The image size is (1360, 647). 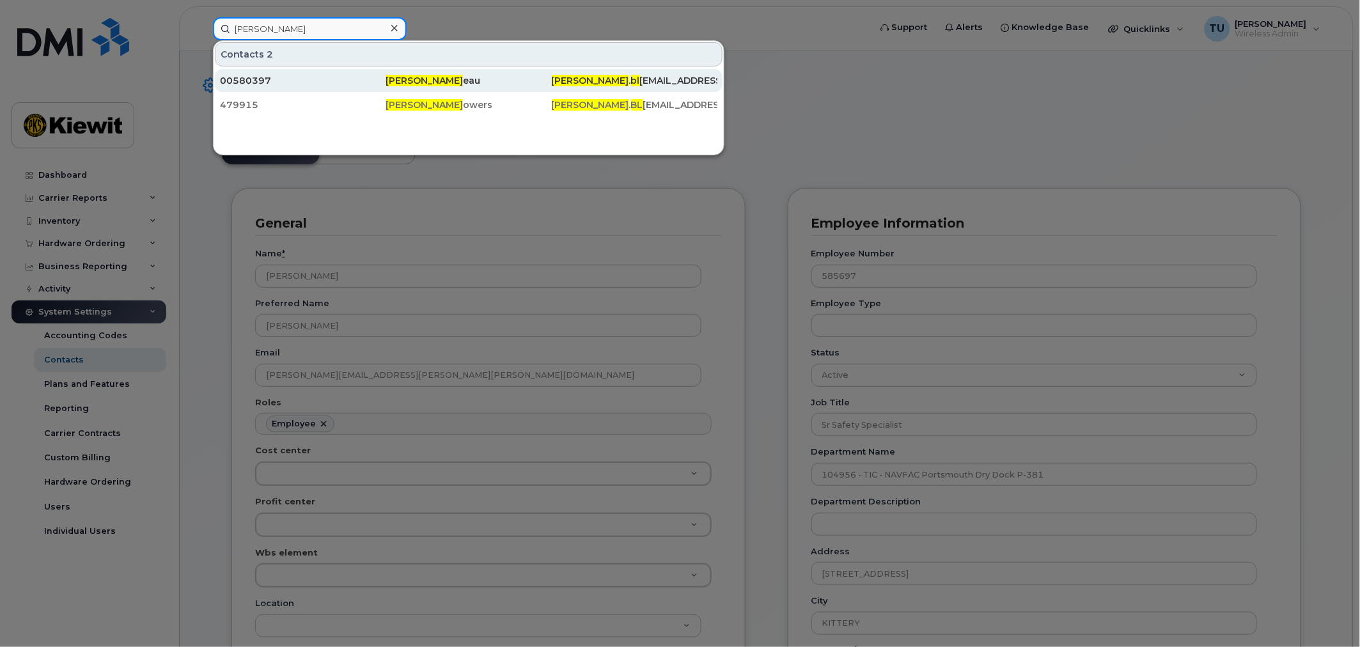 What do you see at coordinates (270, 54) in the screenshot?
I see `span: 2` at bounding box center [270, 54].